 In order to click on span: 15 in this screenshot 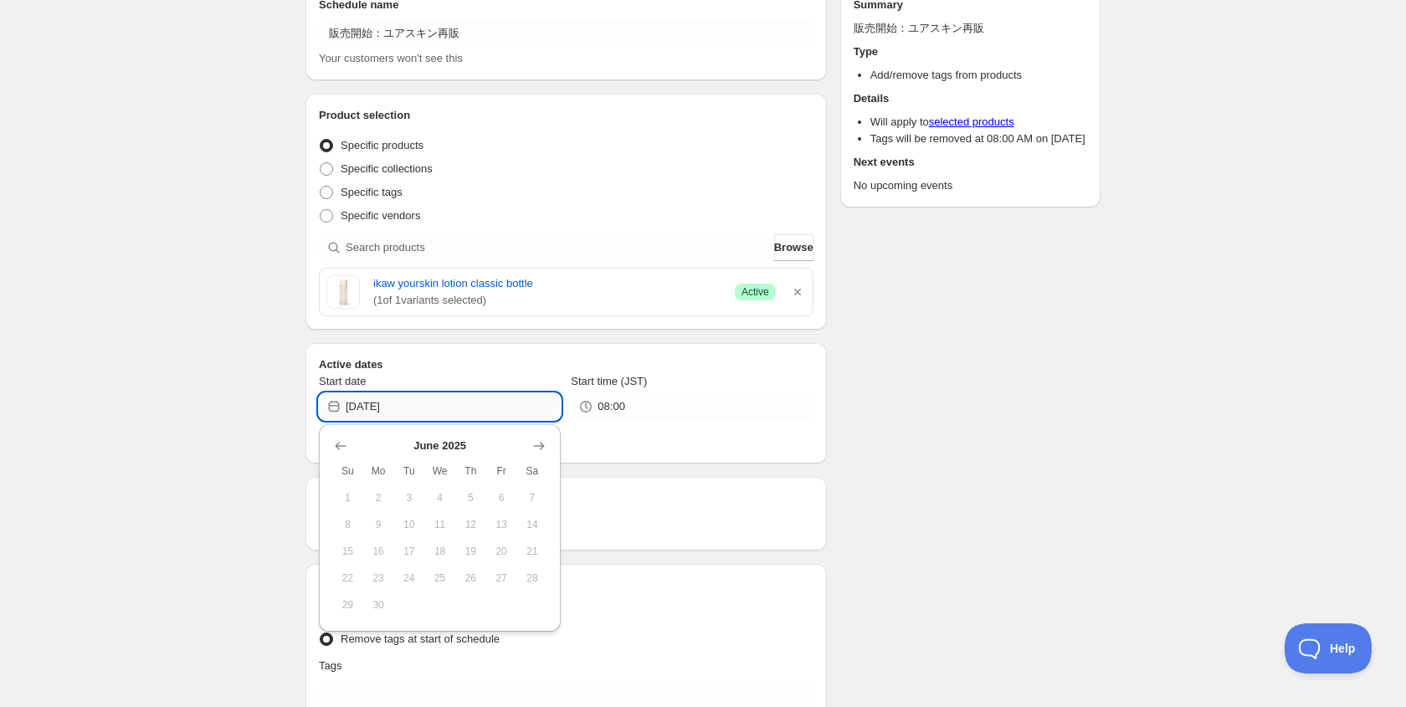, I will do `click(347, 551)`.